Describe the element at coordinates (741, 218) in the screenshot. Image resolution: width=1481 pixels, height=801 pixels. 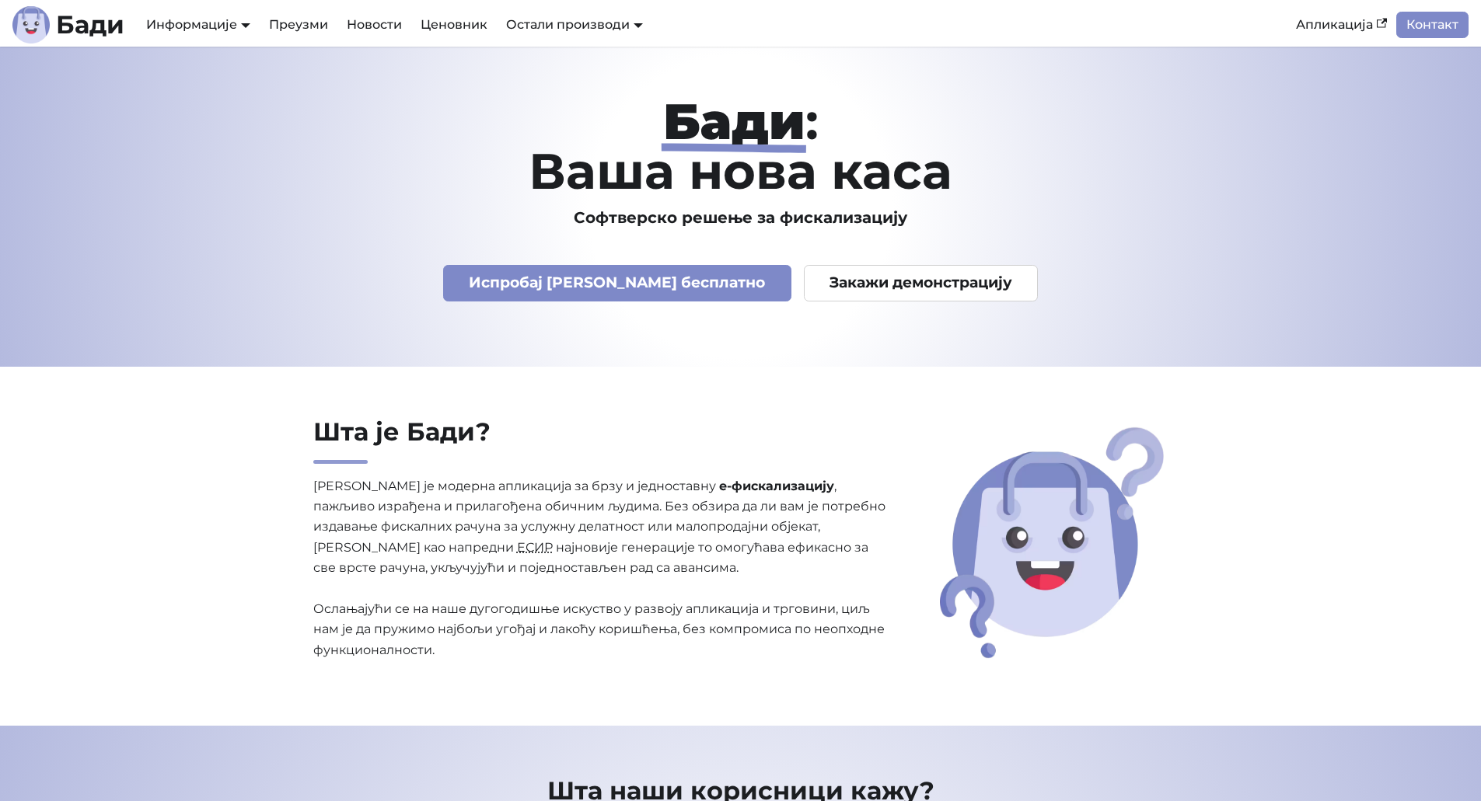
I see `h3: Софтверско решење за фискализацију` at that location.